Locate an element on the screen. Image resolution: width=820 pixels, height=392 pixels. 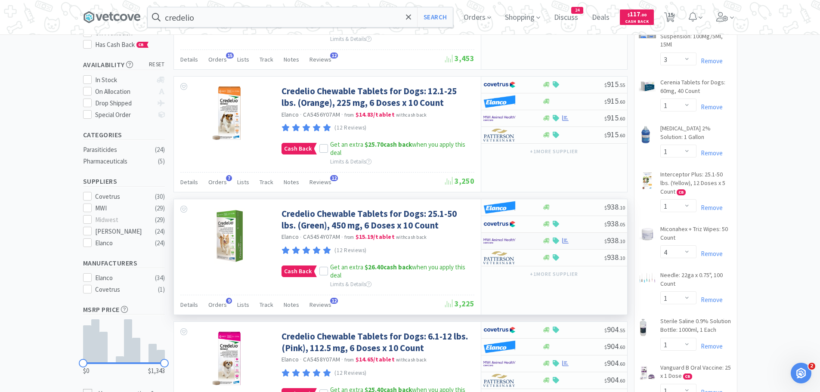
a: Credelio Chewable Tablets for Dogs: 25.1-50 lbs. (Green), 450 mg, 6 Doses x 10 Count is located at coordinates (377, 220).